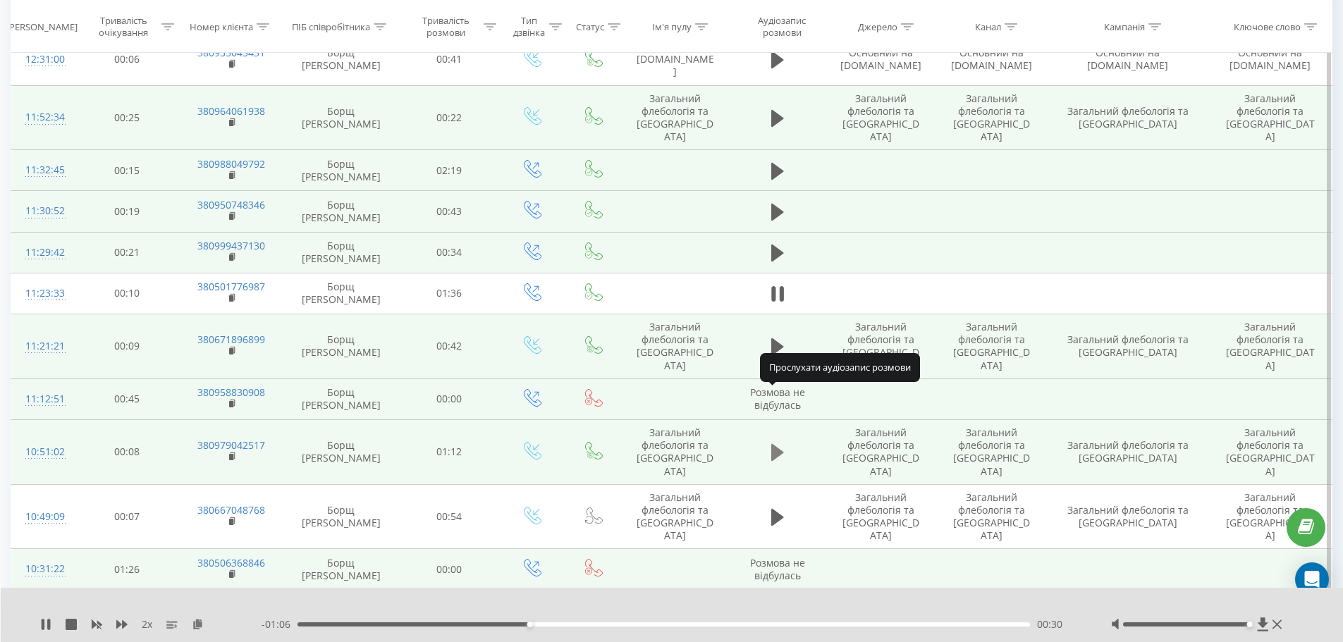  What do you see at coordinates (449, 517) in the screenshot?
I see `td: 00:54` at bounding box center [449, 517].